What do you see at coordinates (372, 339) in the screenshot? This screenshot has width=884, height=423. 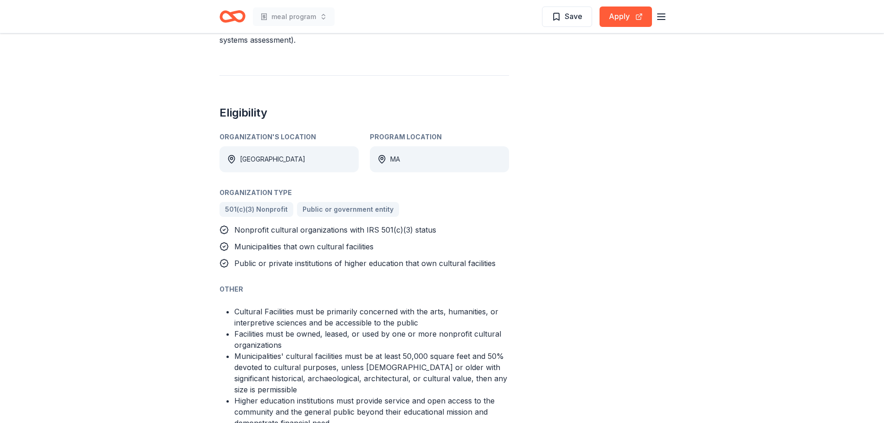 I see `li: Facilities must be owned, leased, or used by one or more nonprofit cultural organizations` at bounding box center [372, 339].